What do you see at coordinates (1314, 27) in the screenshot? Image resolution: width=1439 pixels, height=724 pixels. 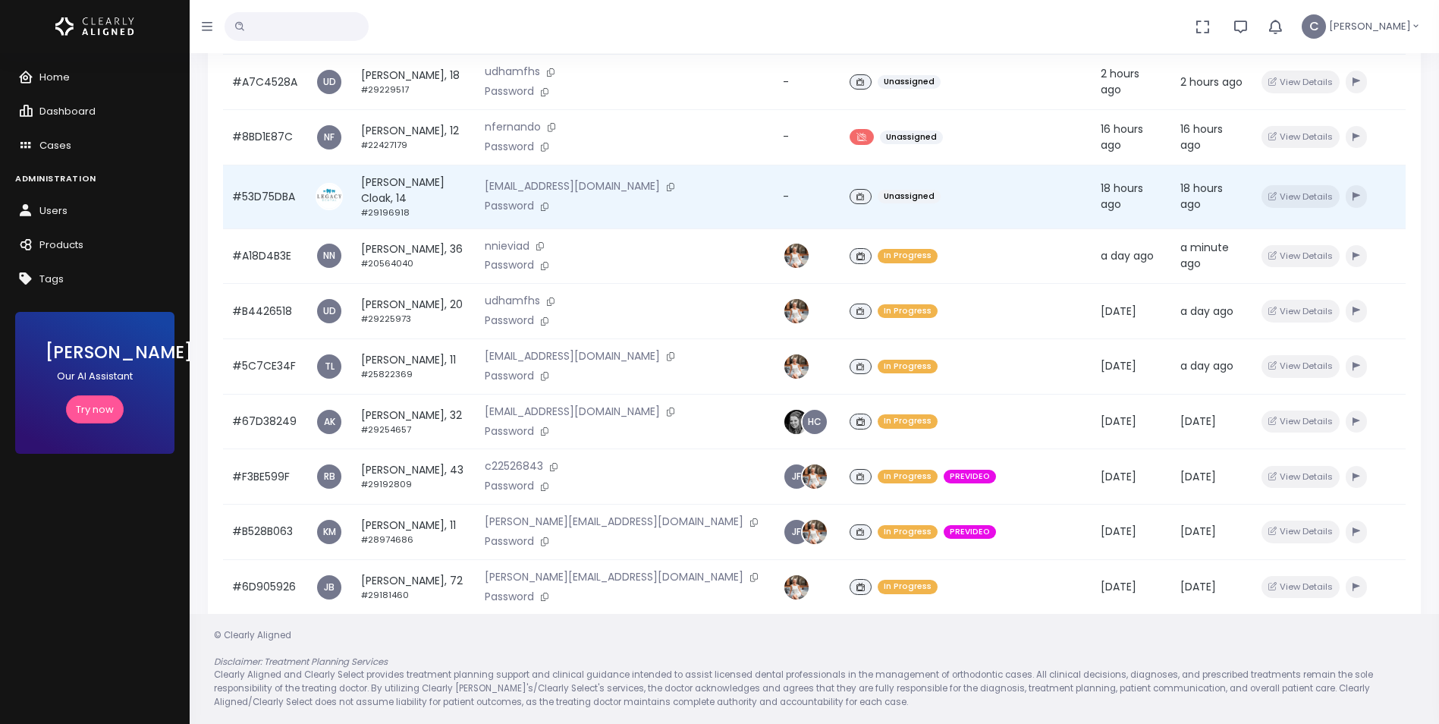 I see `span: C` at bounding box center [1314, 27].